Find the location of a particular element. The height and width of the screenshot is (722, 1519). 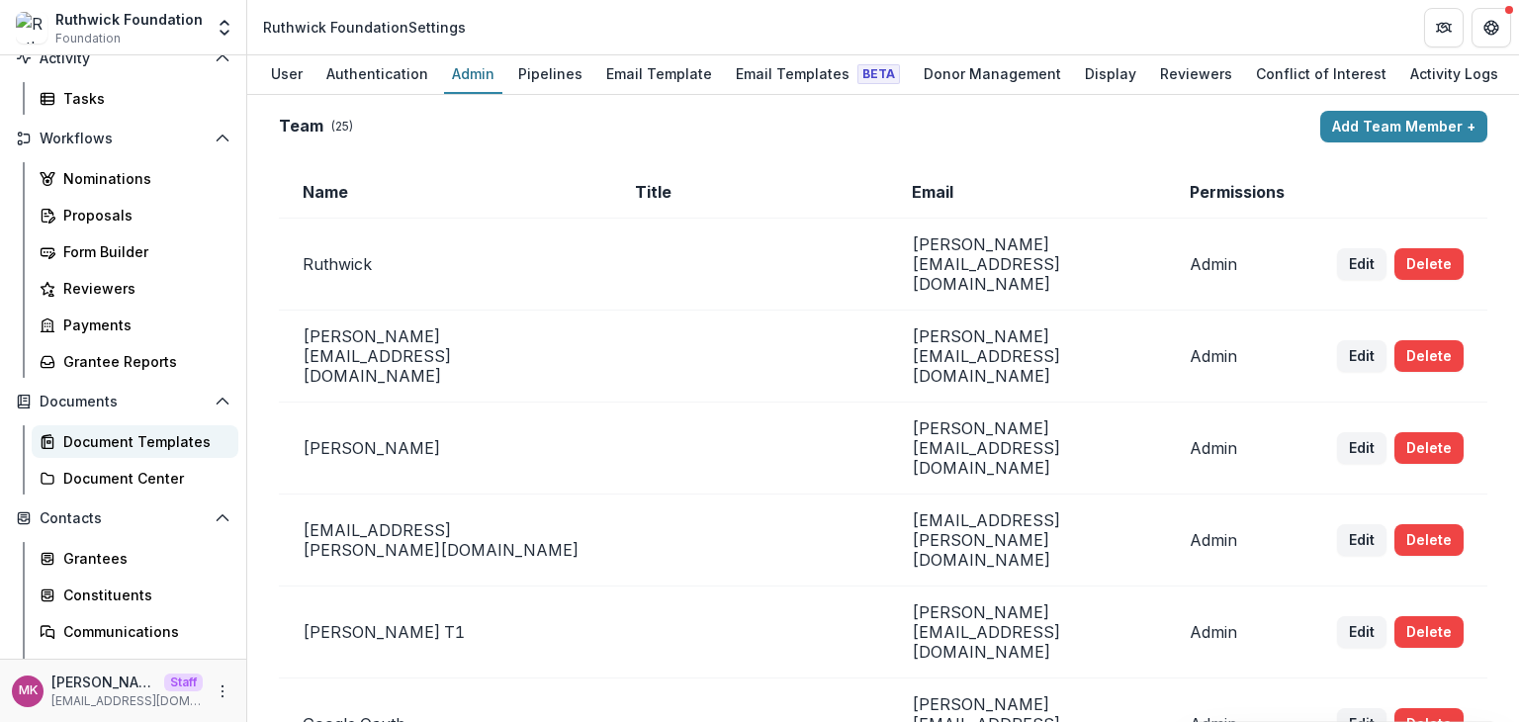

td: Title is located at coordinates (750, 192).